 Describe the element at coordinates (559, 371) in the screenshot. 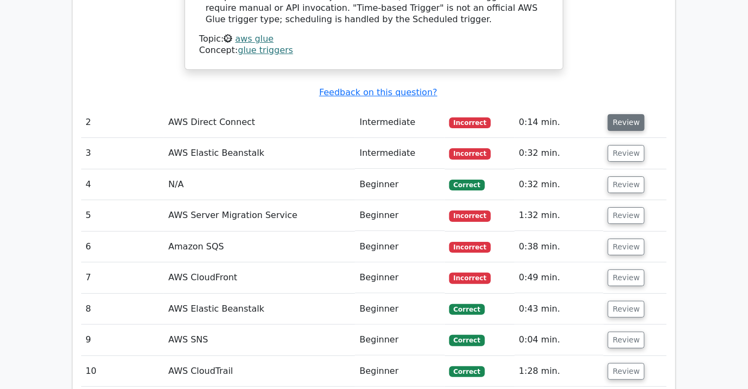

I see `td: 1:28 min.` at that location.